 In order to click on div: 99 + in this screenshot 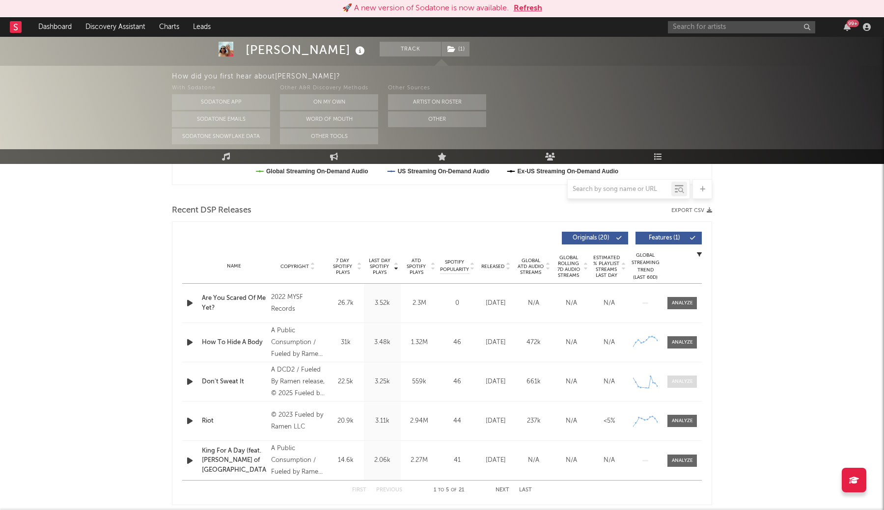, I will do `click(853, 23)`.